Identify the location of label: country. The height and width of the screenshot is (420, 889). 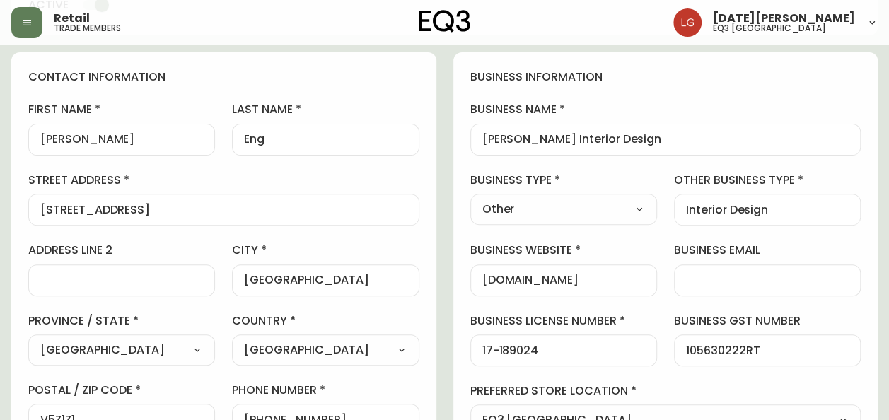
(325, 321).